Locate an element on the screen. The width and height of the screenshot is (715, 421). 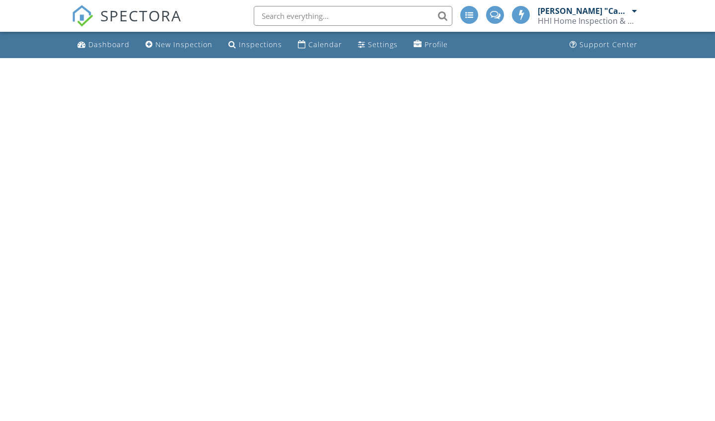
a: Support Center is located at coordinates (603, 45).